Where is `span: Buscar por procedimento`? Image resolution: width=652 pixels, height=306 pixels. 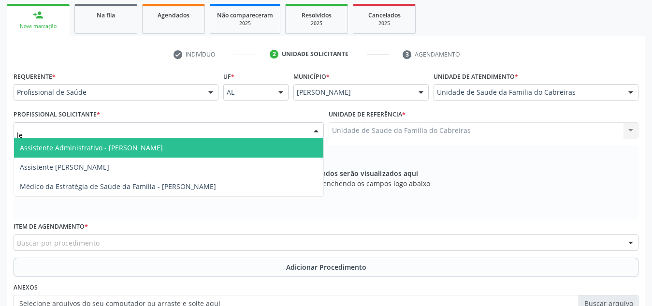
span: Buscar por procedimento is located at coordinates (58, 243).